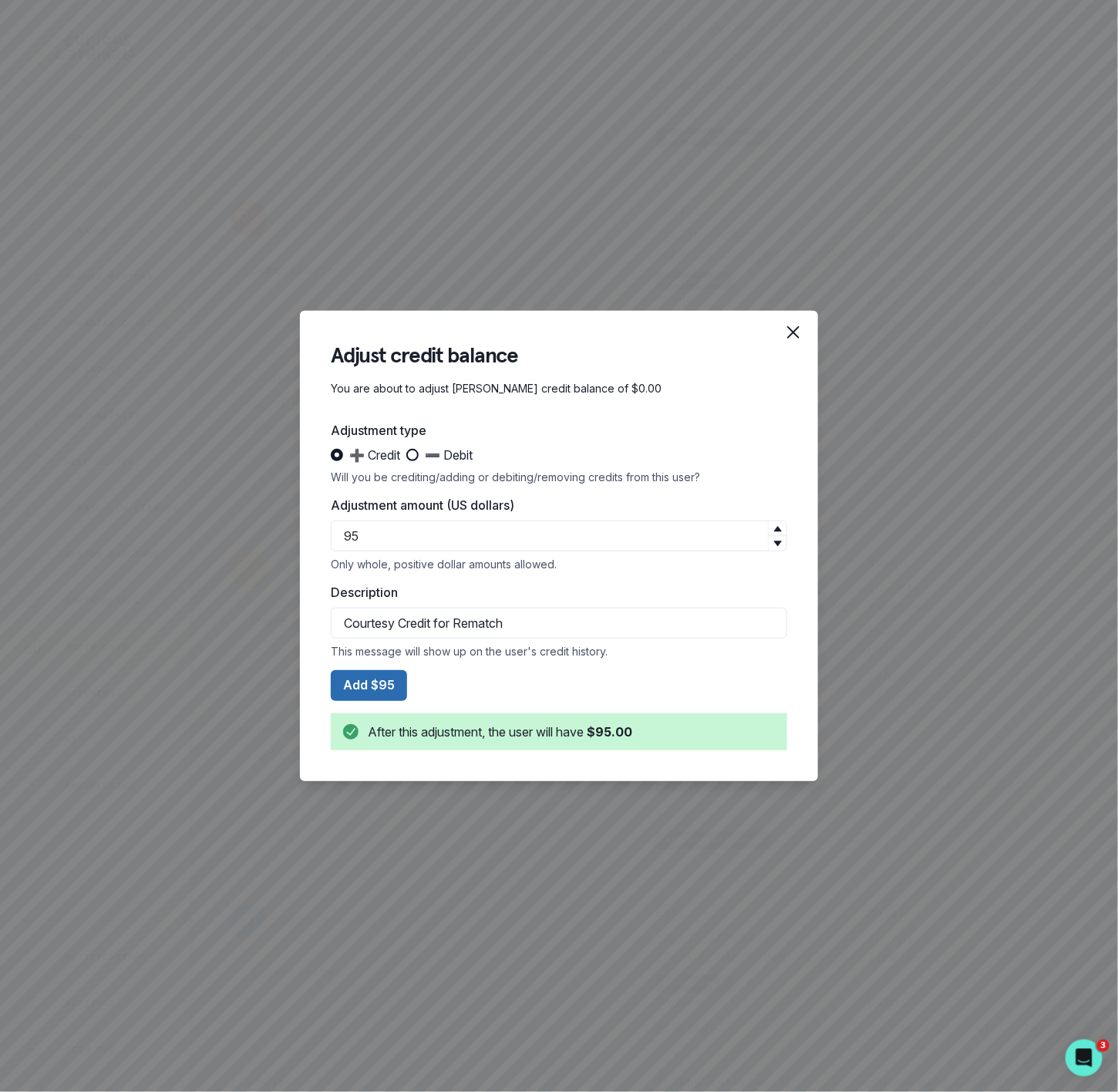 Image resolution: width=1118 pixels, height=1092 pixels. What do you see at coordinates (559, 477) in the screenshot?
I see `div: Will you be crediting/adding or debiting/removing credits from this user?` at bounding box center [559, 477].